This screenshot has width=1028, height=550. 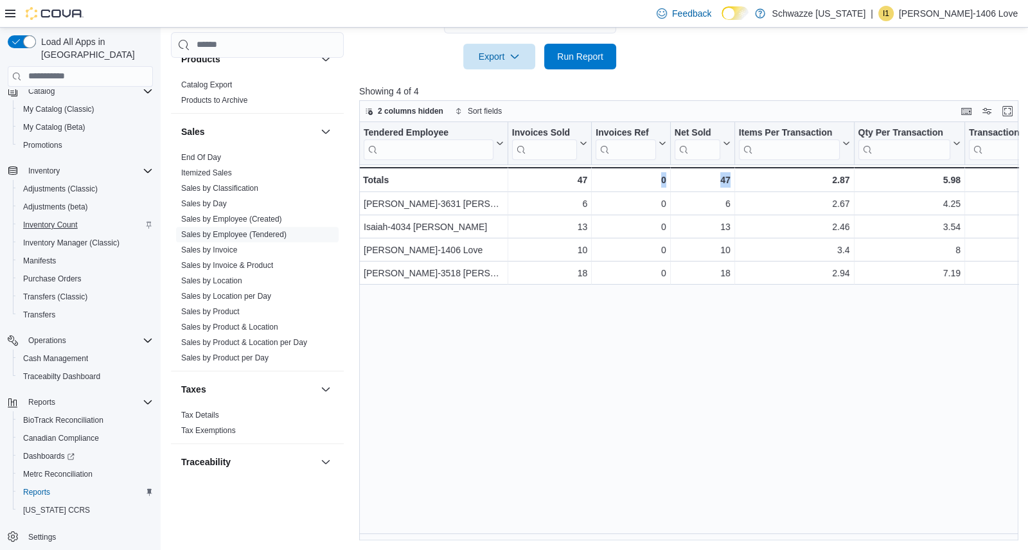 What do you see at coordinates (80, 91) in the screenshot?
I see `button: Catalog` at bounding box center [80, 91].